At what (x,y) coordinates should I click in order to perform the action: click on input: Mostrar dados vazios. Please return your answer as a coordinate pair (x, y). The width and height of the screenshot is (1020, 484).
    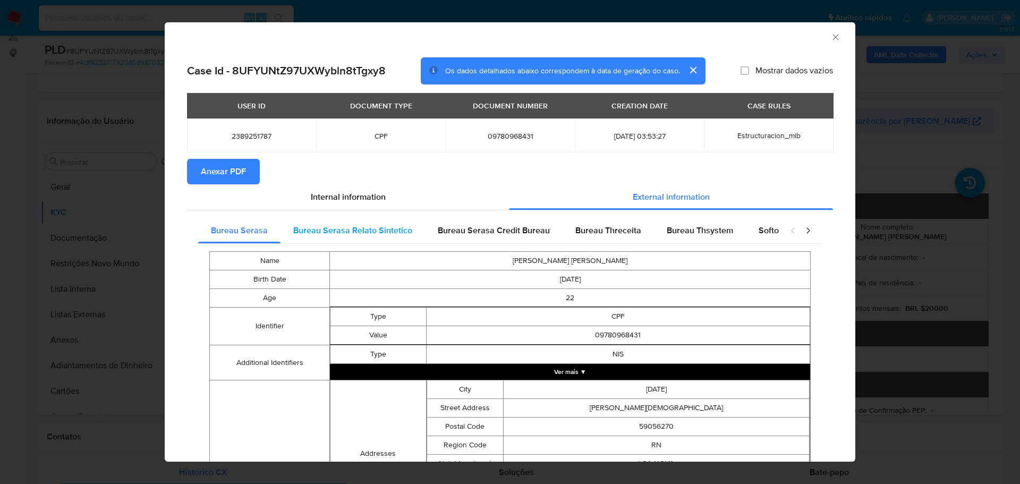
    Looking at the image, I should click on (745, 71).